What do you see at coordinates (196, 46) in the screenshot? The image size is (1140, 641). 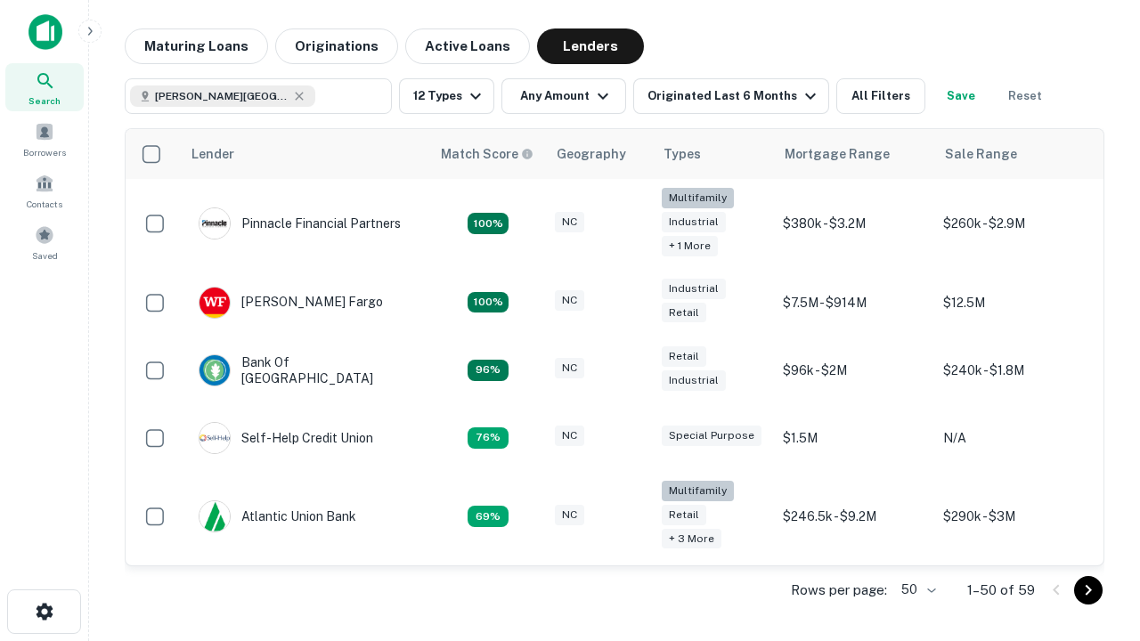 I see `button: Maturing Loans` at bounding box center [196, 46].